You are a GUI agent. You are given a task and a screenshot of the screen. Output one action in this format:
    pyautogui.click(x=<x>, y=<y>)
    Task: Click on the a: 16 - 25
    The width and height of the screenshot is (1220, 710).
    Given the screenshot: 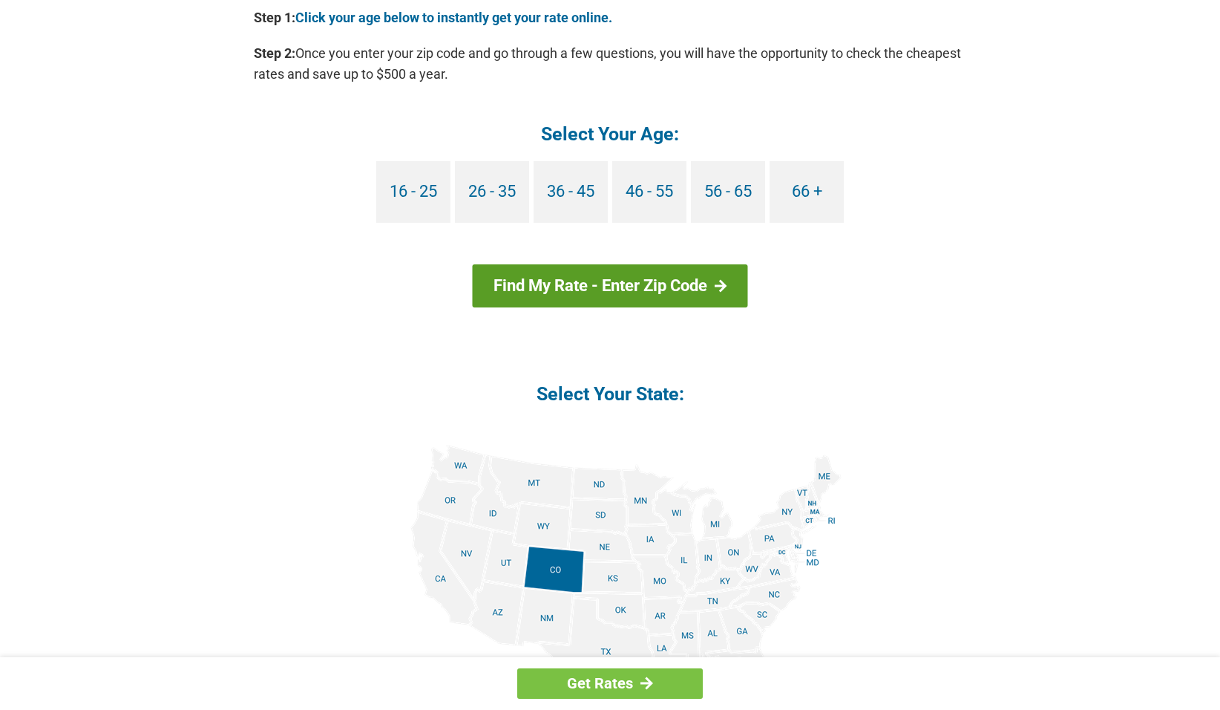 What is the action you would take?
    pyautogui.click(x=414, y=192)
    